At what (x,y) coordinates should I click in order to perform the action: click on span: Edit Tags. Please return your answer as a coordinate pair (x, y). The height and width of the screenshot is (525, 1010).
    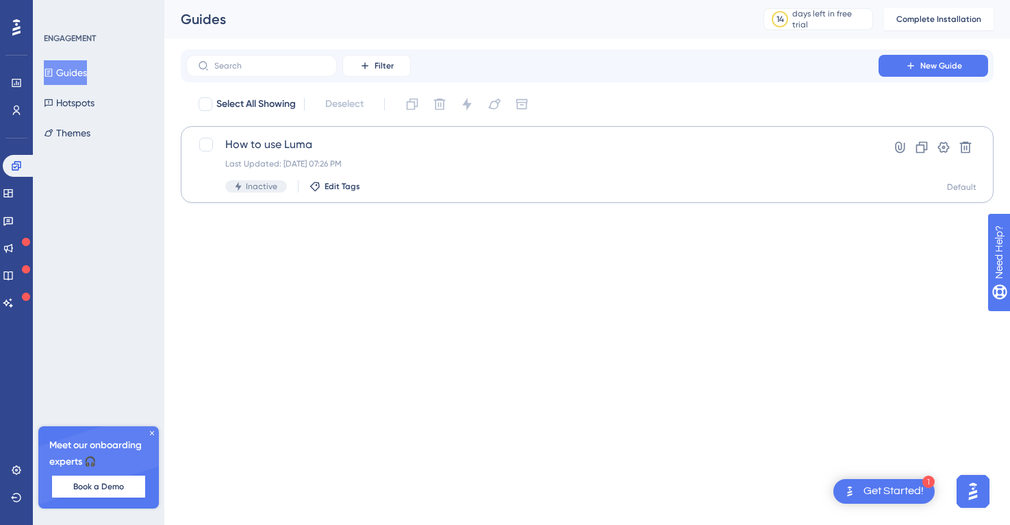
    Looking at the image, I should click on (342, 186).